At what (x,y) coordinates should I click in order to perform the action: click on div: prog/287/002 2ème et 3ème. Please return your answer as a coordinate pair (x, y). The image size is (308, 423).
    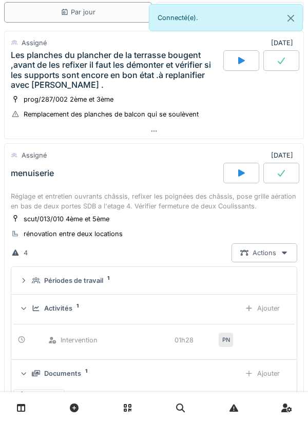
    Looking at the image, I should click on (68, 99).